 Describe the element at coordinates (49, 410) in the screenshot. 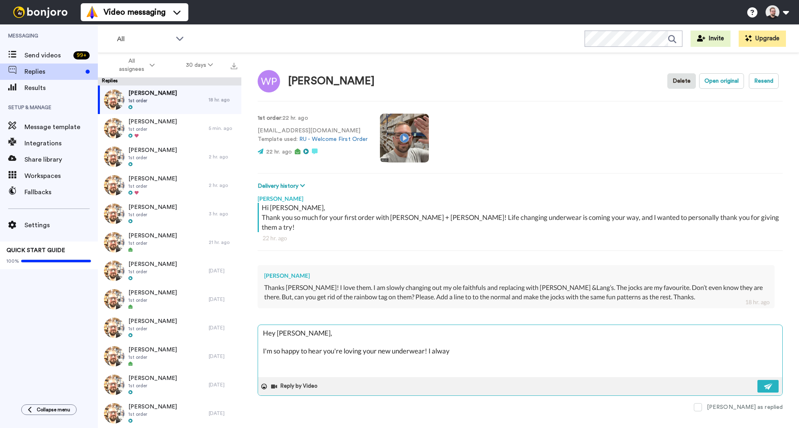

I see `button: Collapse menu` at that location.